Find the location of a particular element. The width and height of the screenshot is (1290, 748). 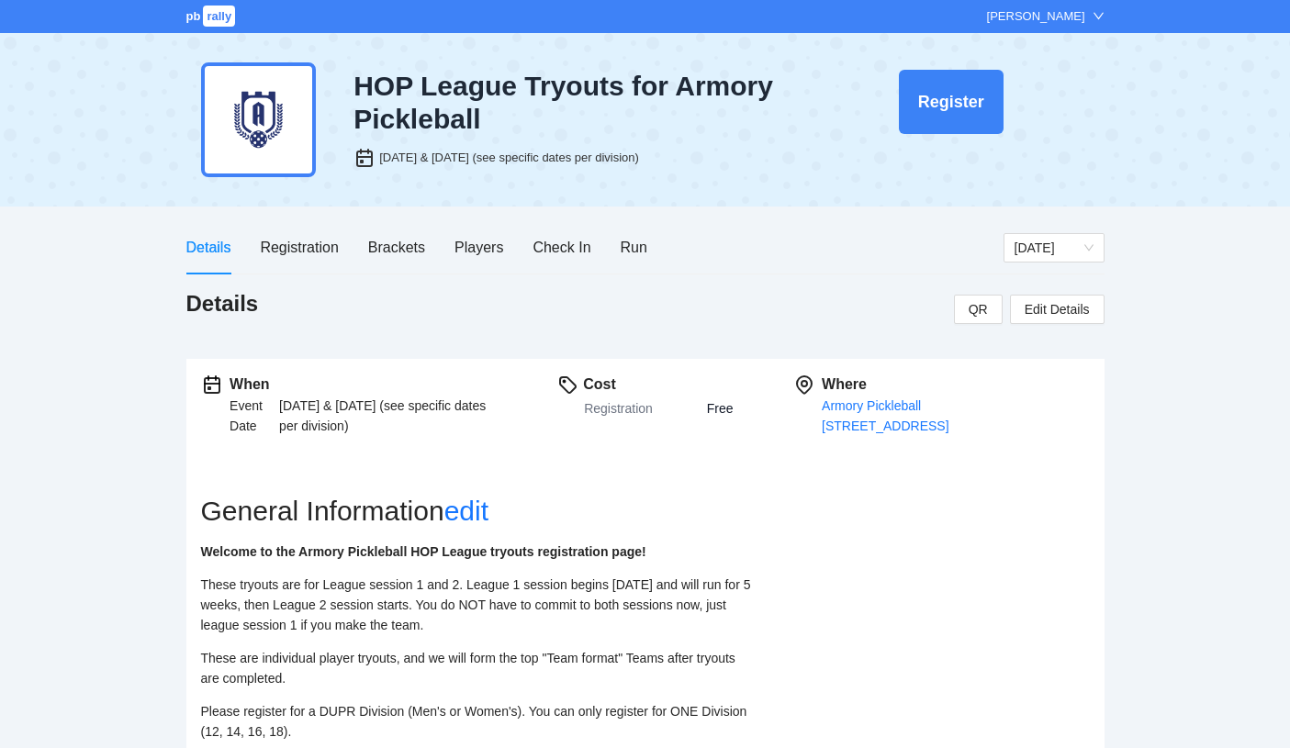

div: Registration is located at coordinates (298, 247).